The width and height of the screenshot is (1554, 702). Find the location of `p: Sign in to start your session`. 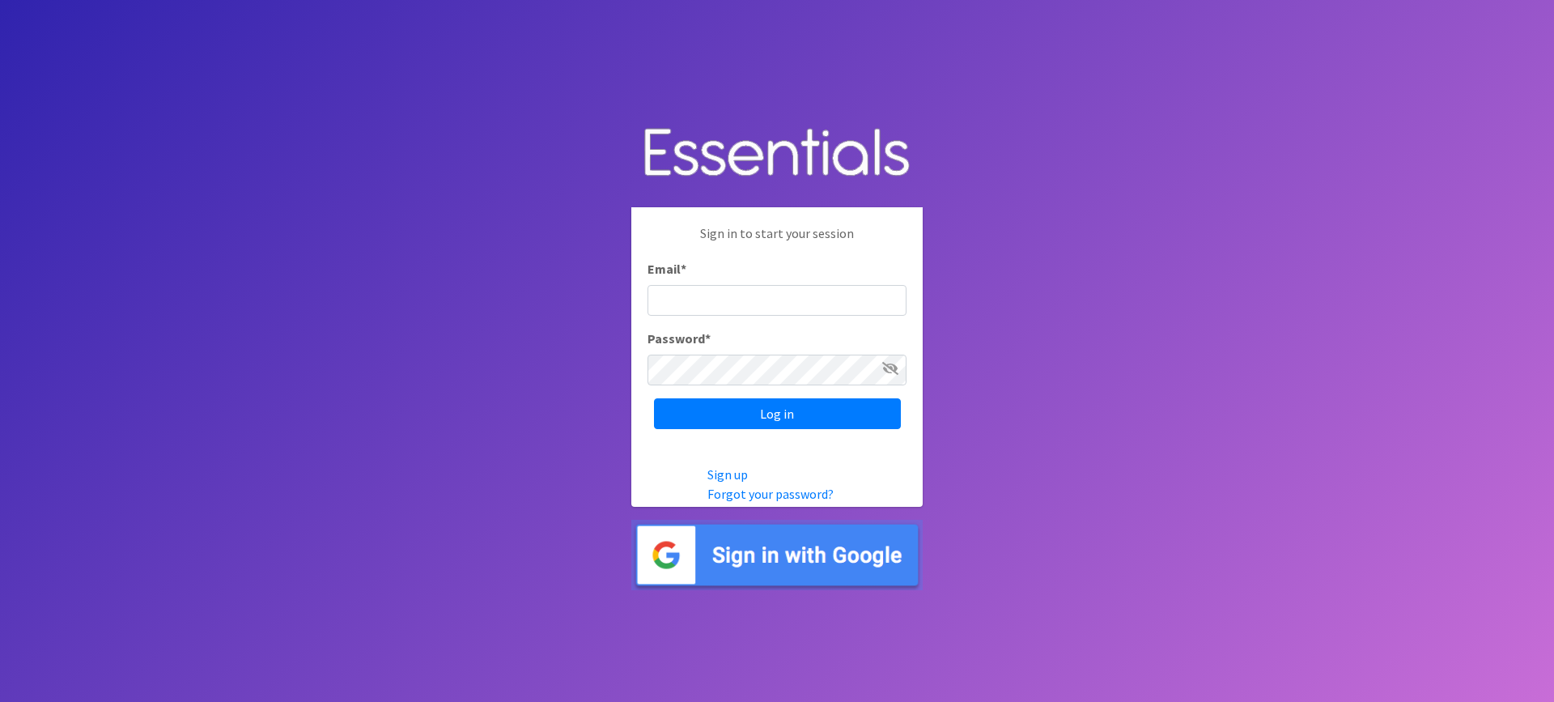

p: Sign in to start your session is located at coordinates (777, 241).